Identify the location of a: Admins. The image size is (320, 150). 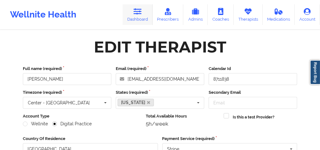
(195, 15).